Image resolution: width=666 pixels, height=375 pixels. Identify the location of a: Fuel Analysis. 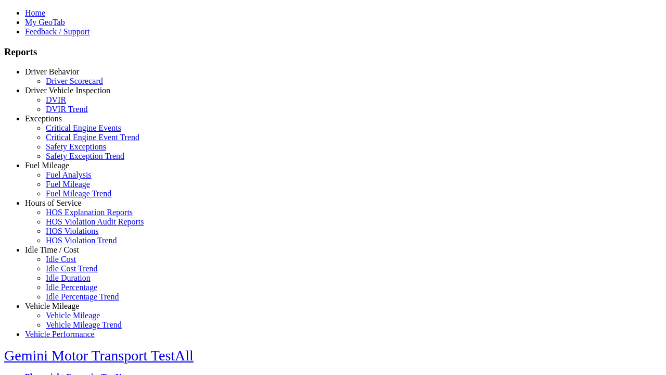
(69, 174).